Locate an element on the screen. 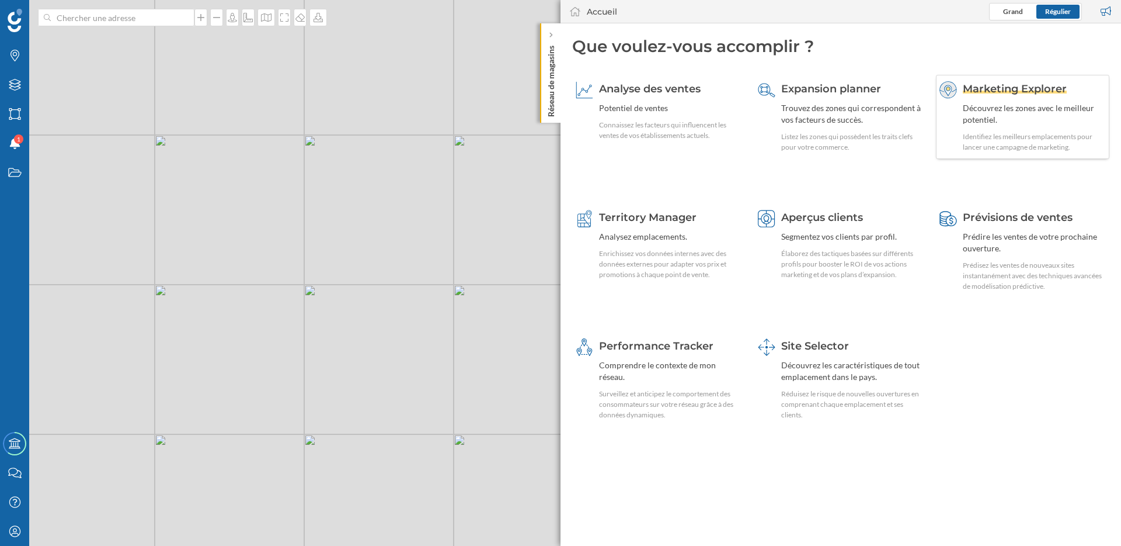 The width and height of the screenshot is (1121, 546). img: sales-explainer.svg is located at coordinates (585, 90).